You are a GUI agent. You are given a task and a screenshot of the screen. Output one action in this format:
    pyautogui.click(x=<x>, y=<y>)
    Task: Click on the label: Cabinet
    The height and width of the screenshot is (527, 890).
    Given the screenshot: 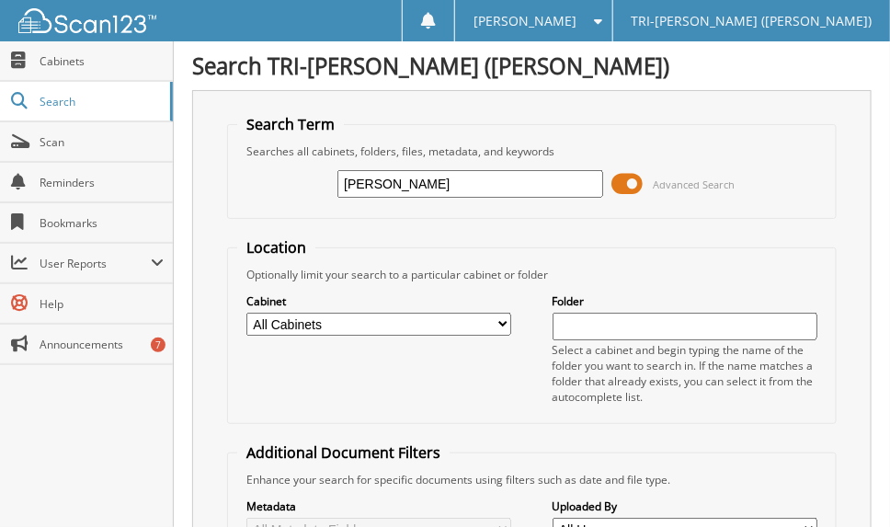 What is the action you would take?
    pyautogui.click(x=379, y=301)
    